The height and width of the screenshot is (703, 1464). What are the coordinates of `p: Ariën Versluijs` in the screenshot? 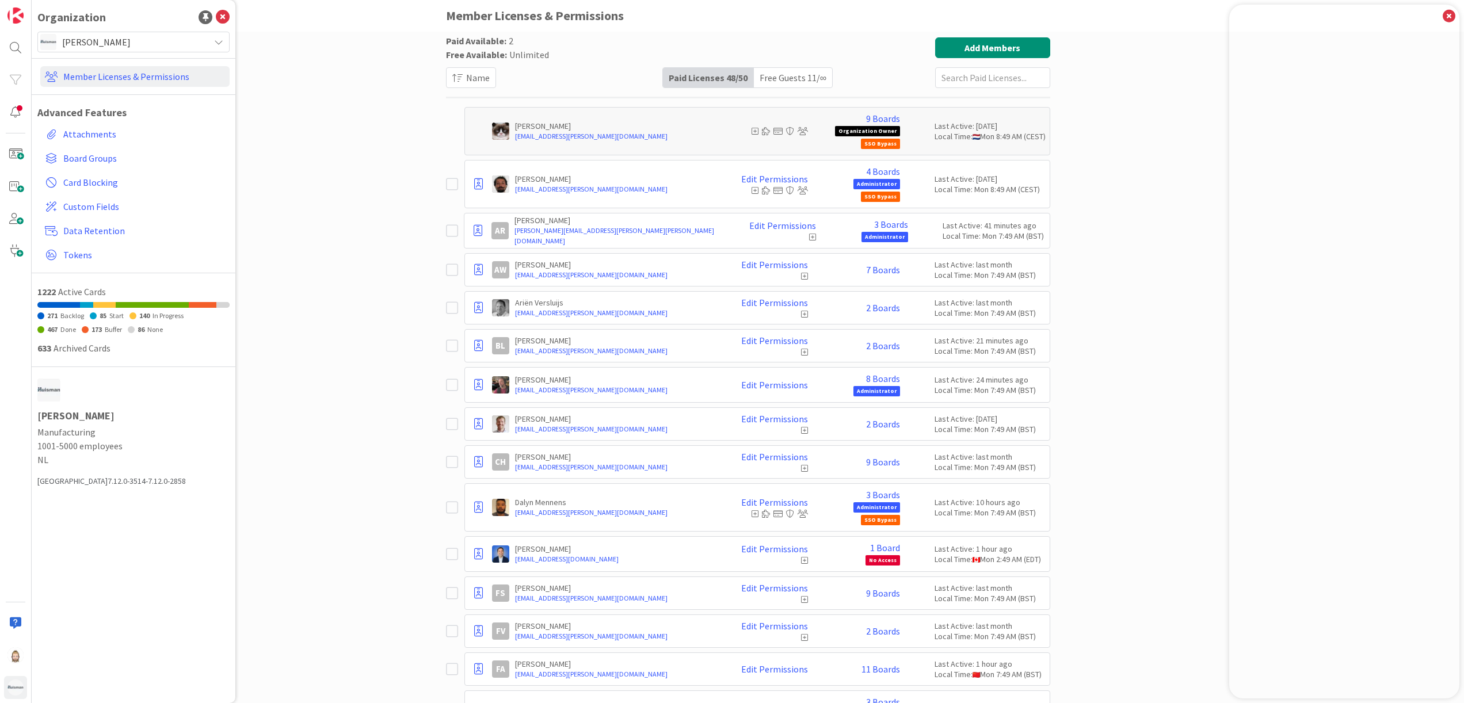 It's located at (615, 303).